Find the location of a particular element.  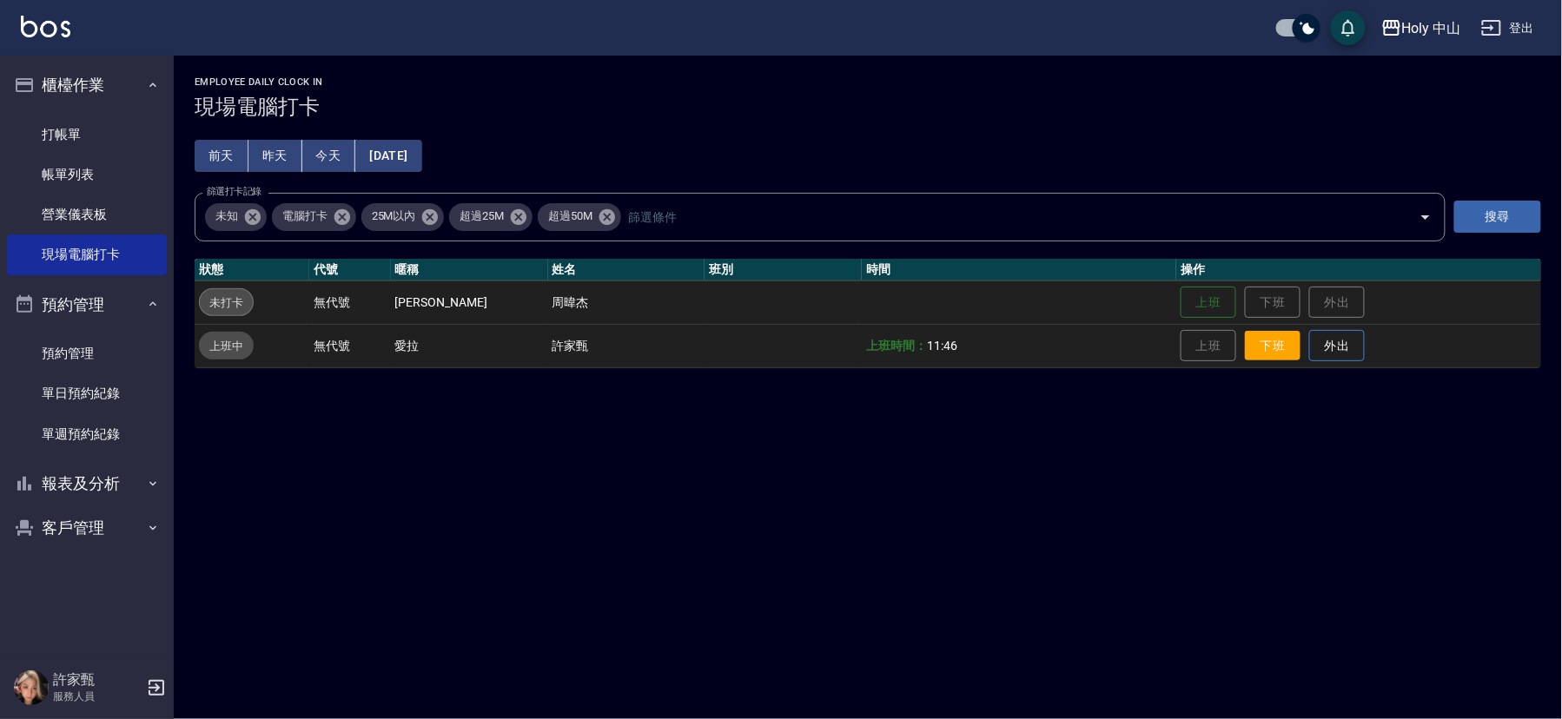

td: 周暐杰 is located at coordinates (626, 302).